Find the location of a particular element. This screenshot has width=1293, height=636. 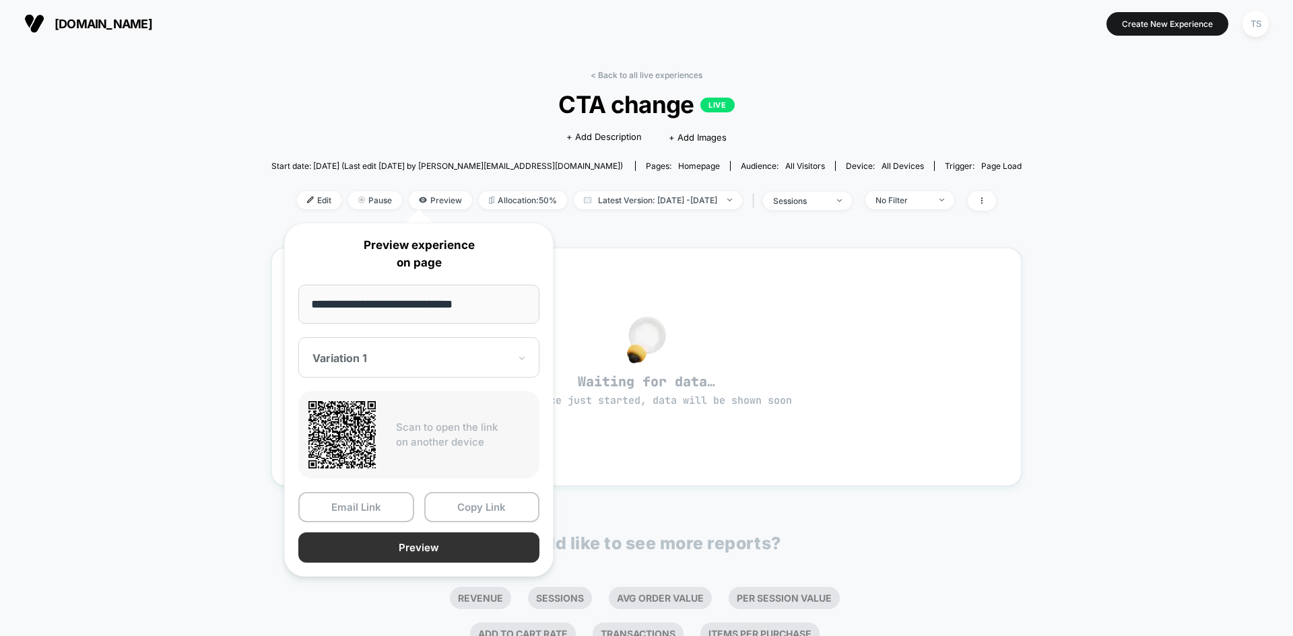

span: all devices is located at coordinates (902, 166).